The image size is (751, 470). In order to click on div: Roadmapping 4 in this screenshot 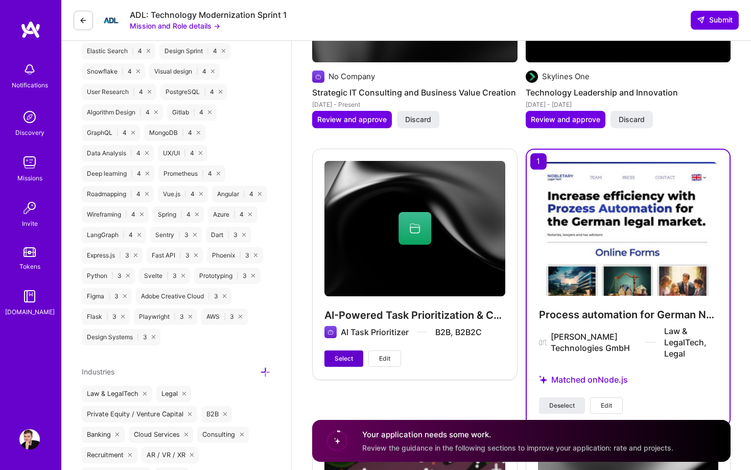, I will do `click(118, 194)`.